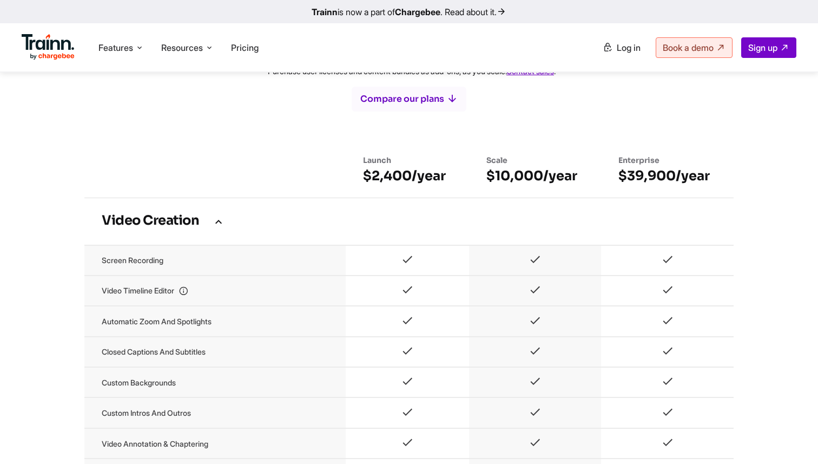  Describe the element at coordinates (689, 48) in the screenshot. I see `span: Book a demo` at that location.